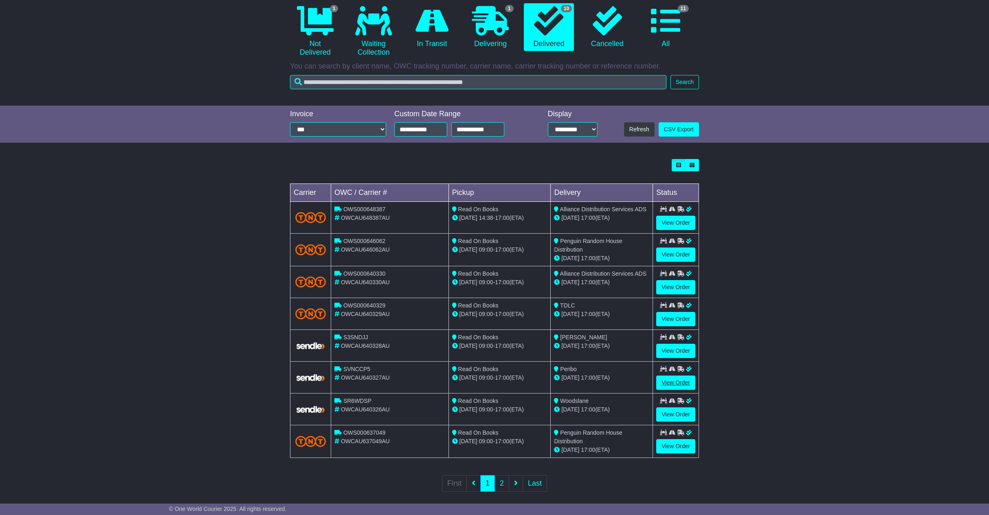 The image size is (989, 515). Describe the element at coordinates (365, 432) in the screenshot. I see `span: OWS000637049` at that location.